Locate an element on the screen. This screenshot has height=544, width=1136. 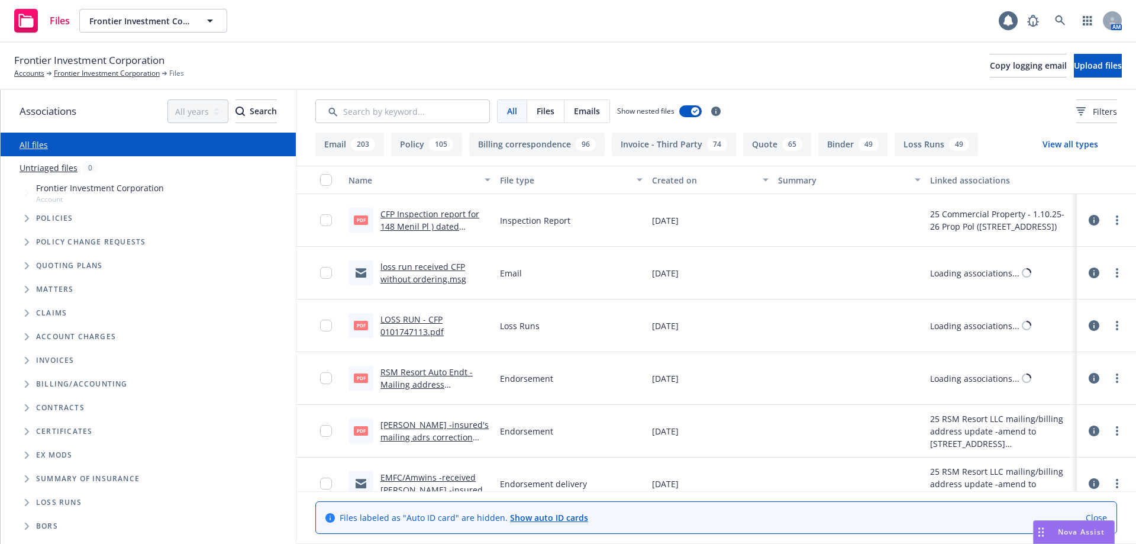
span: Copy logging email is located at coordinates (1029, 65).